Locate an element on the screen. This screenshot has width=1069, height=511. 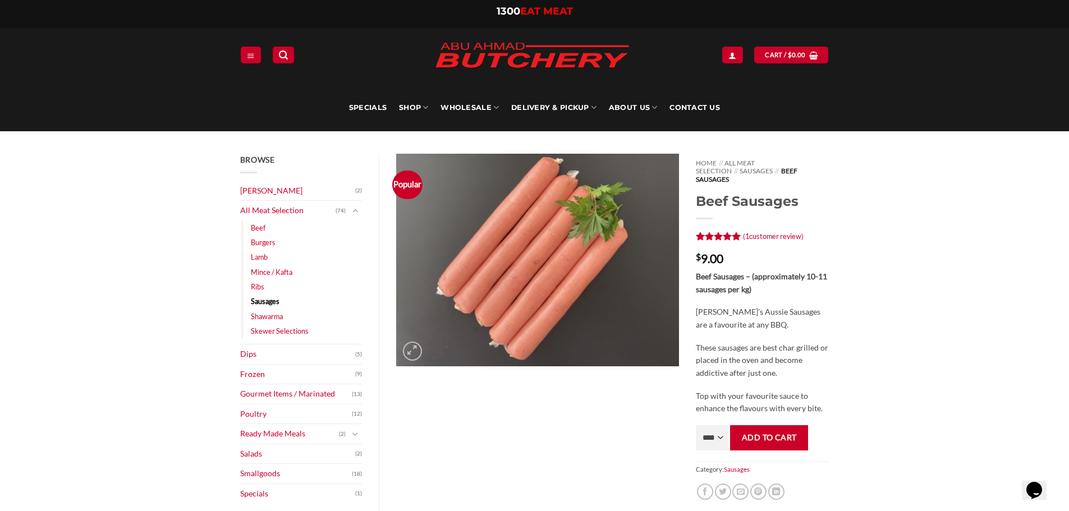
span: Category: is located at coordinates (762, 469).